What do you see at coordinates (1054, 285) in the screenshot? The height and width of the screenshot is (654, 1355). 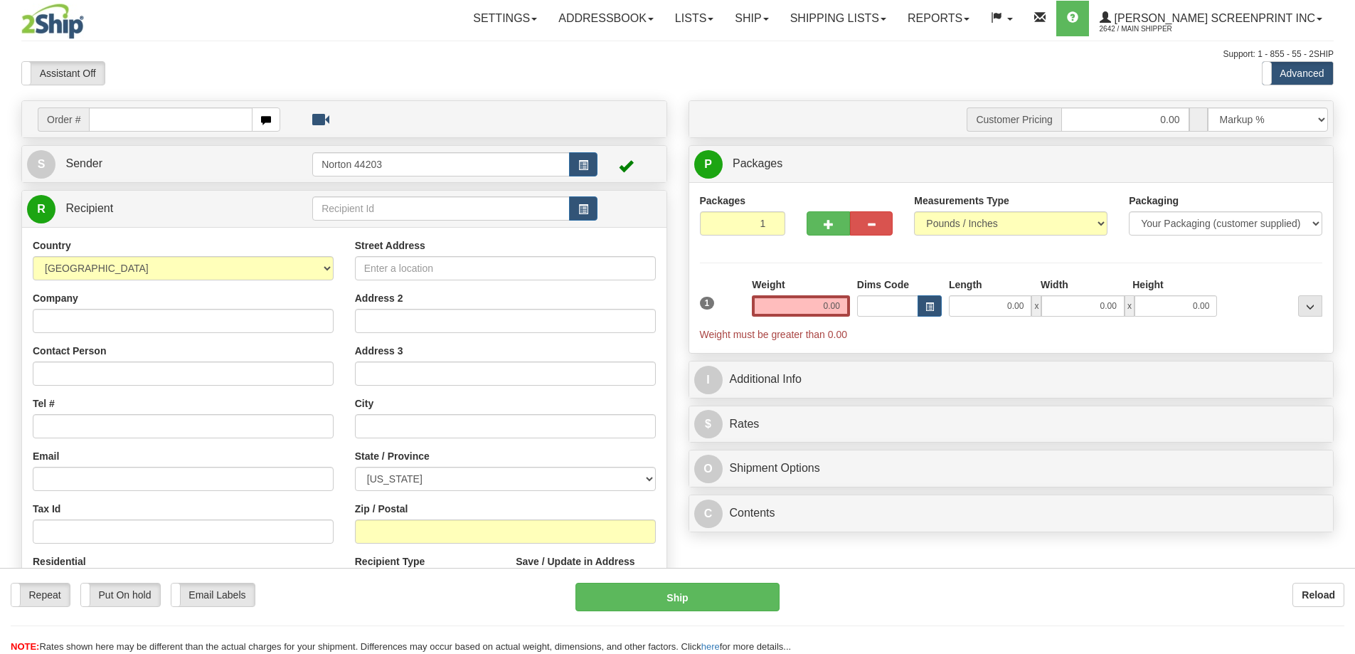 I see `label: Width` at bounding box center [1054, 285].